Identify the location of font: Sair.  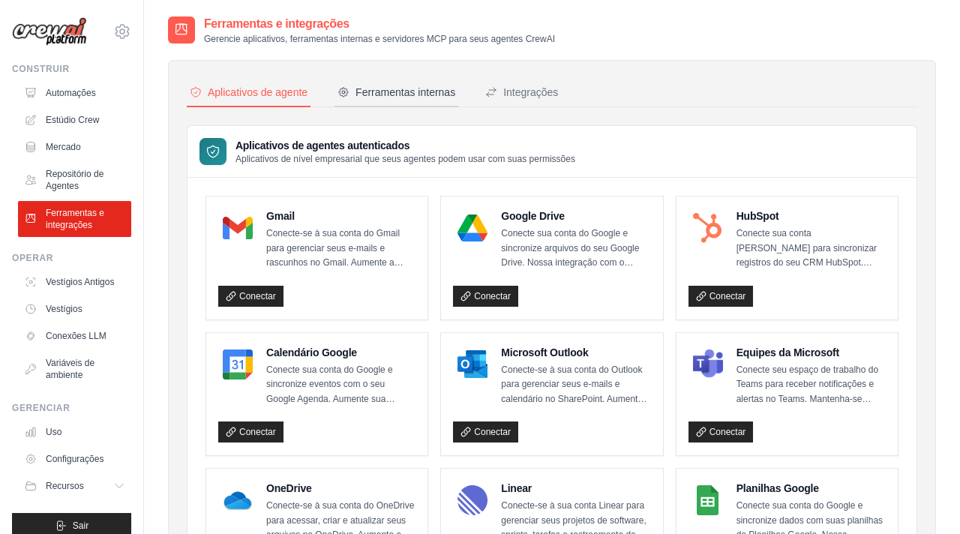
(80, 526).